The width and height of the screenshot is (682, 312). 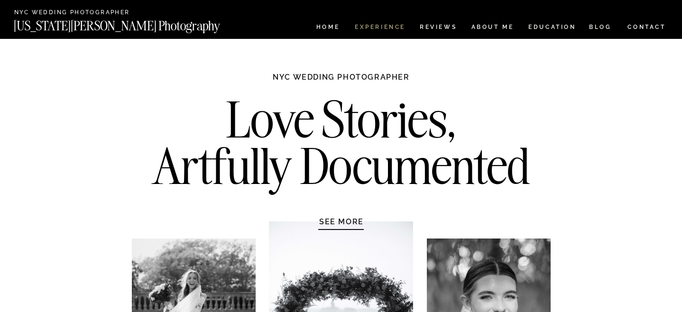 I want to click on h2: Love Stories, Artfully Documented, so click(x=341, y=146).